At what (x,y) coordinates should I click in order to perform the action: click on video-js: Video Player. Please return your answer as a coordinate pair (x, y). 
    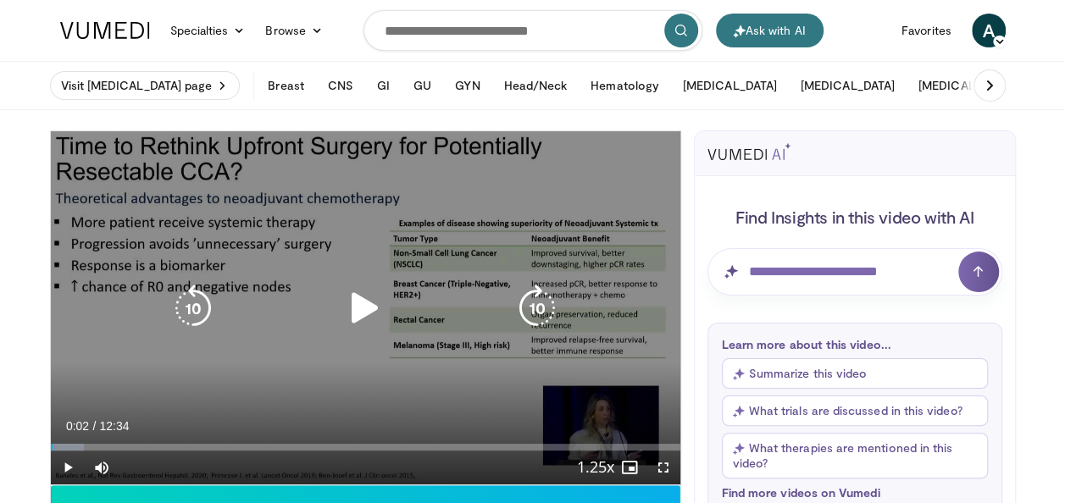
    Looking at the image, I should click on (365, 308).